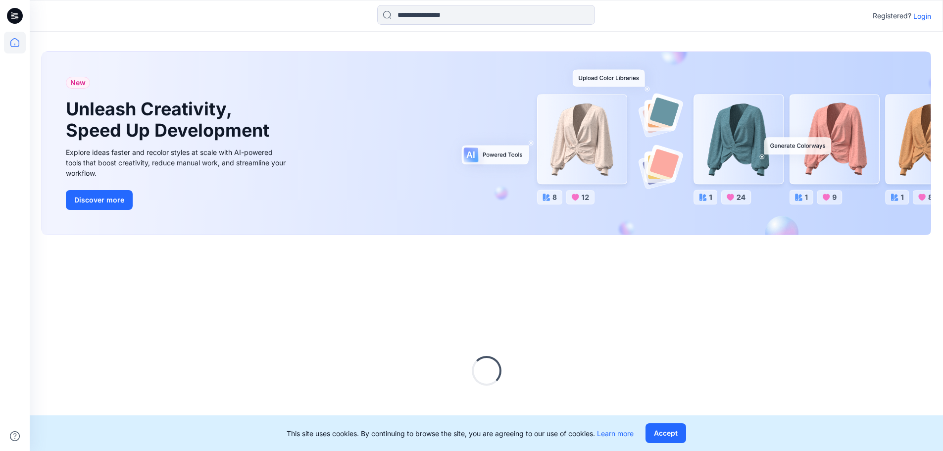 This screenshot has height=451, width=943. Describe the element at coordinates (922, 16) in the screenshot. I see `p: Login` at that location.